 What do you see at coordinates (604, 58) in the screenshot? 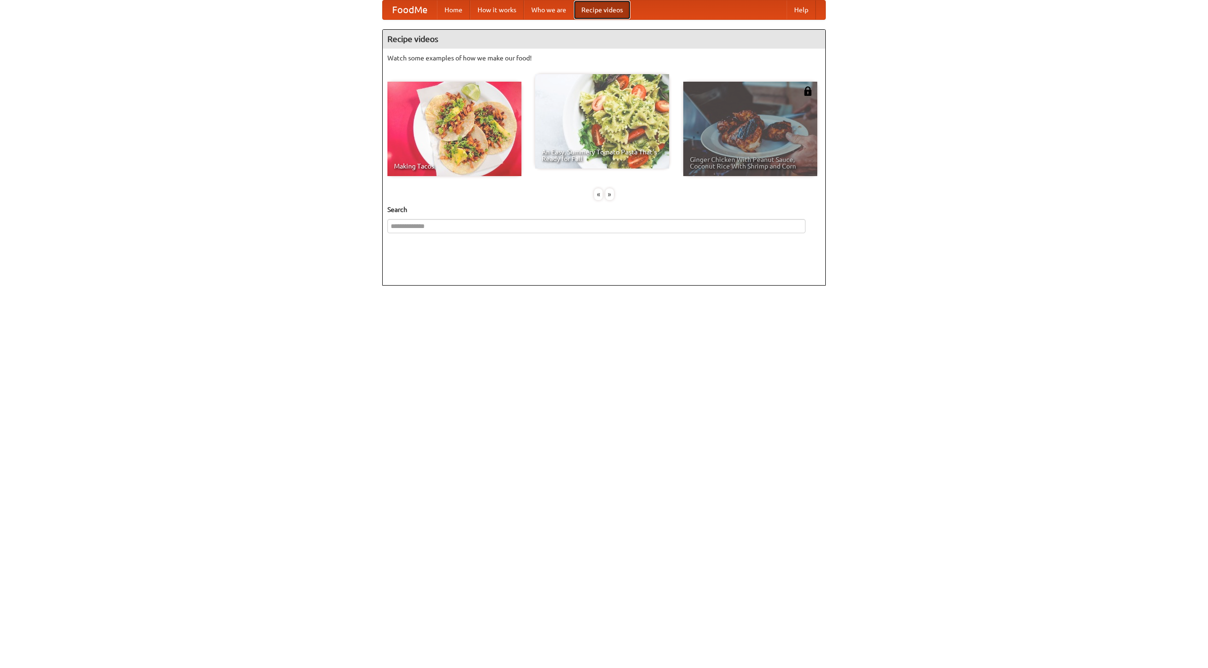
I see `p: Watch some examples of how we make our food!` at bounding box center [604, 58].